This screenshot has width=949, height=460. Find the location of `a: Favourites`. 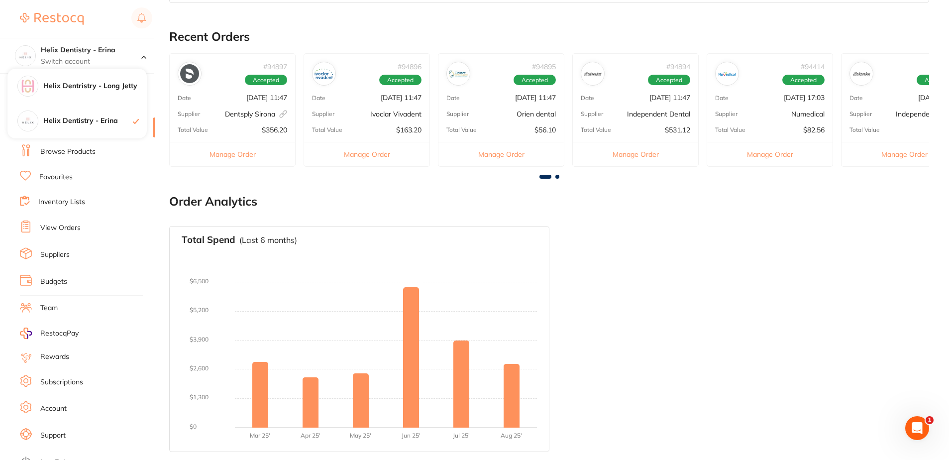

a: Favourites is located at coordinates (56, 177).